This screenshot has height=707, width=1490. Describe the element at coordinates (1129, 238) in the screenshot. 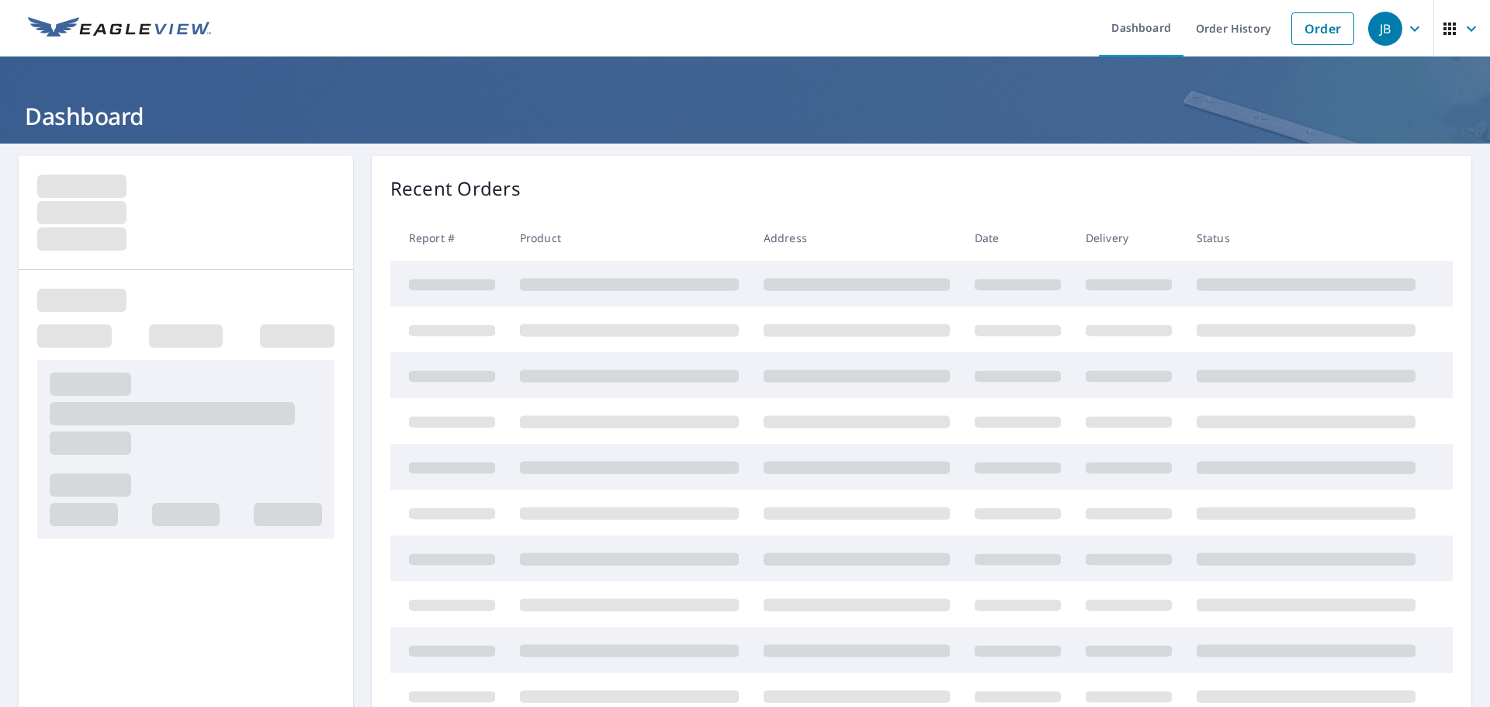

I see `th: Delivery` at that location.